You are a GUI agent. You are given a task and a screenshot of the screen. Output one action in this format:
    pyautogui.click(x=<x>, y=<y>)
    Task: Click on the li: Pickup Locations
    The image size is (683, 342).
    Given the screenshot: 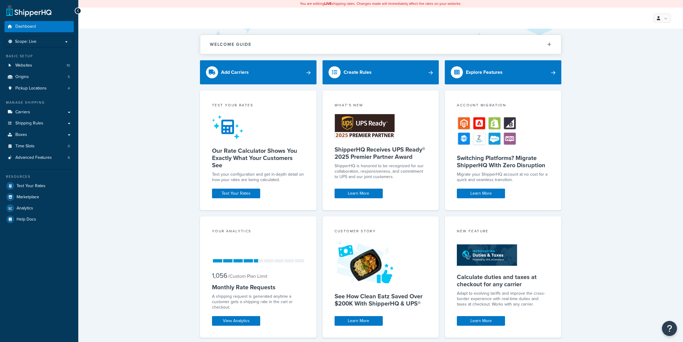 What is the action you would take?
    pyautogui.click(x=39, y=88)
    